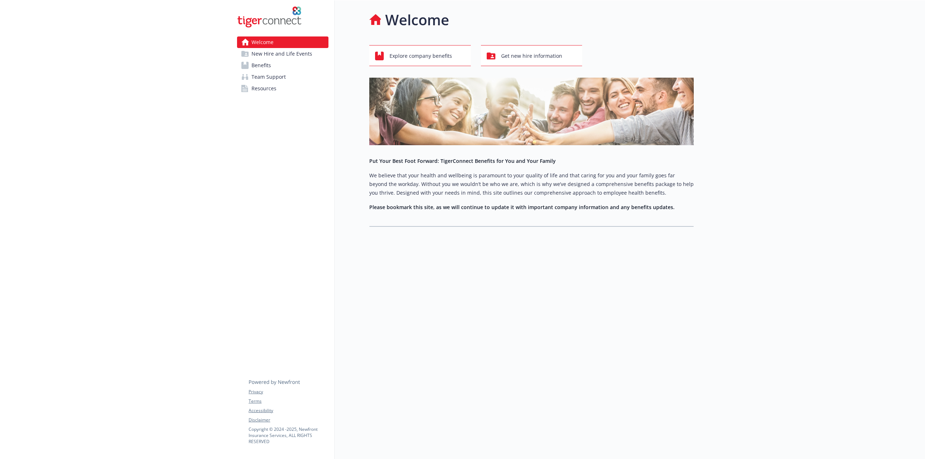 Image resolution: width=925 pixels, height=459 pixels. Describe the element at coordinates (282, 65) in the screenshot. I see `a: Benefits` at that location.